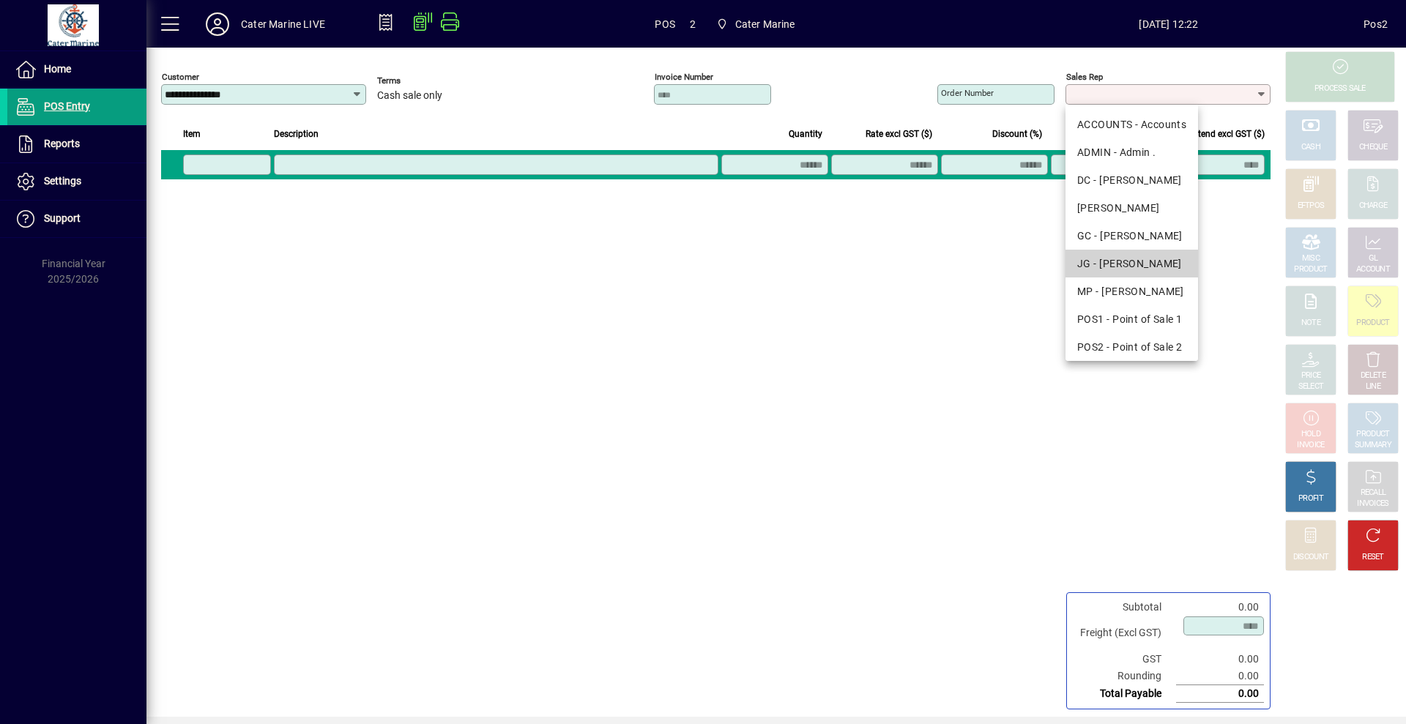  Describe the element at coordinates (1311, 258) in the screenshot. I see `div: MISC` at that location.